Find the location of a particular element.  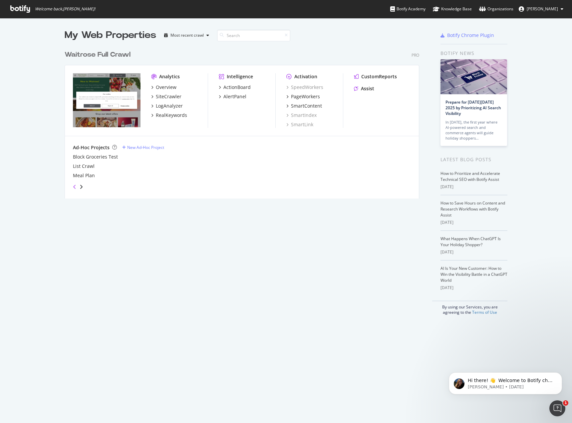

span: 1 is located at coordinates (566, 403).